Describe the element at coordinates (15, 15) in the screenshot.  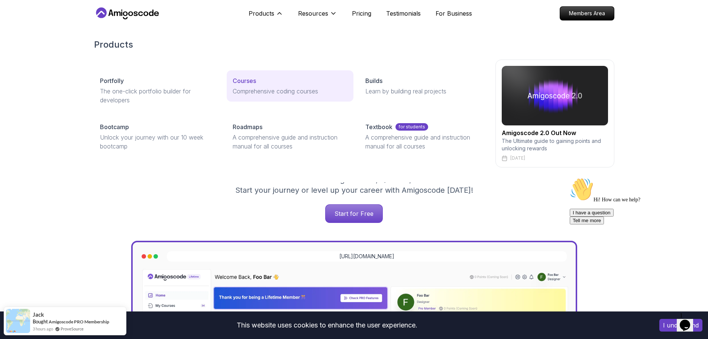
I see `img: :wave:` at that location.